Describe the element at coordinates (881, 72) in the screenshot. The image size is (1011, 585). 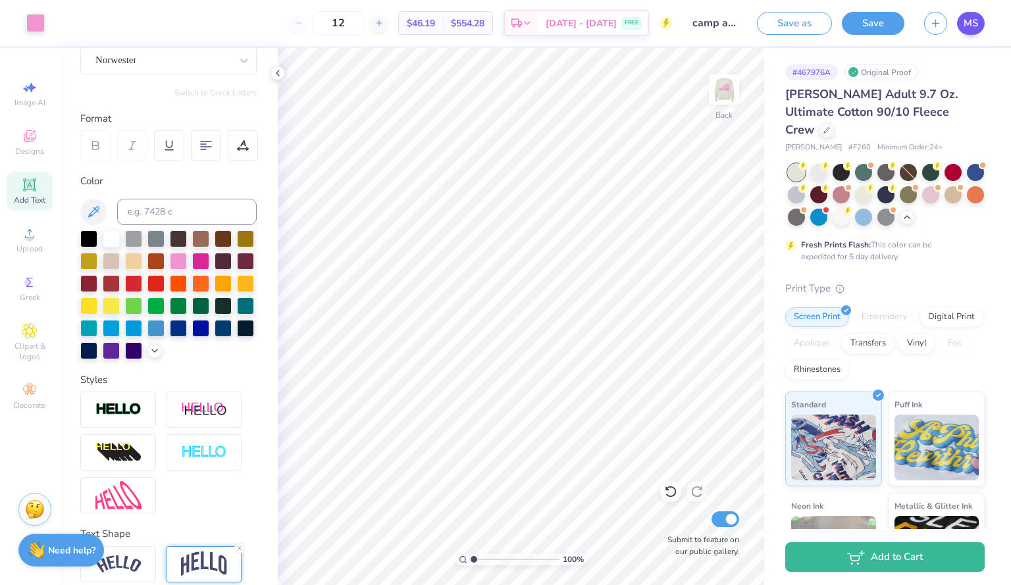
I see `div: Original Proof` at that location.